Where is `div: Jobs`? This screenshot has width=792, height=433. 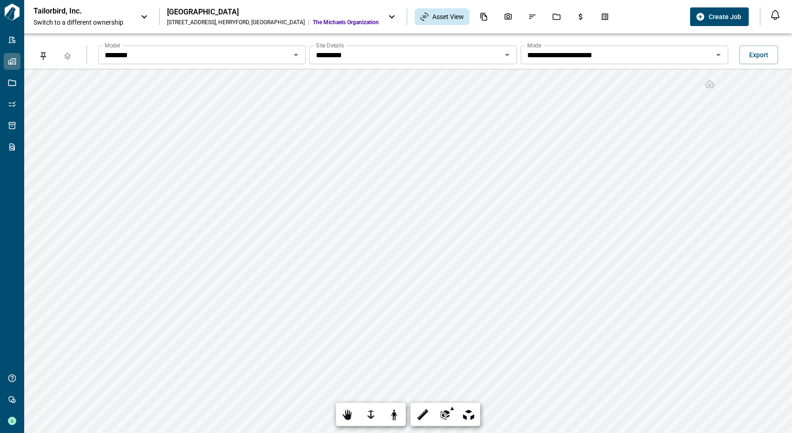
div: Jobs is located at coordinates (556, 17).